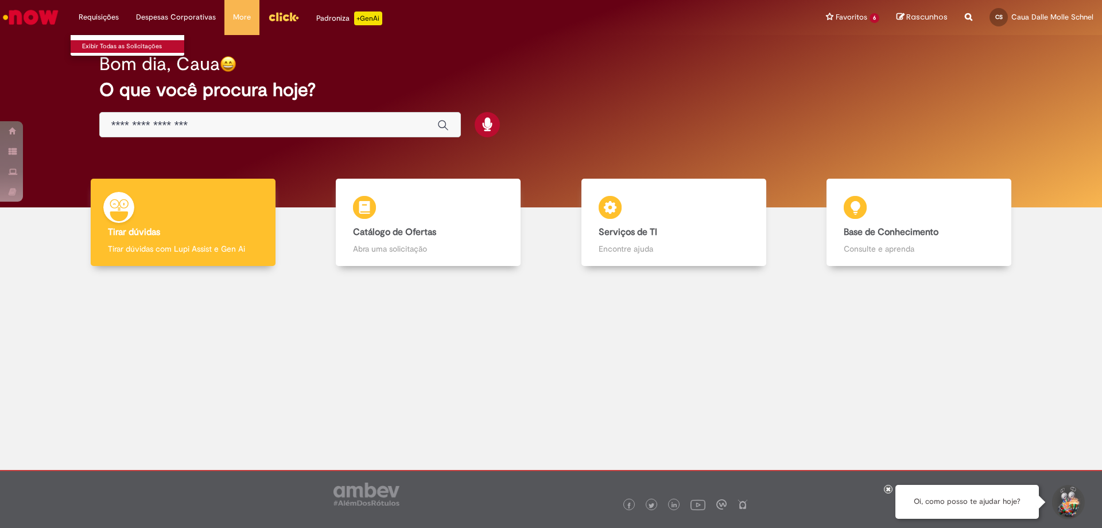  What do you see at coordinates (127, 45) in the screenshot?
I see `ul: Requisições` at bounding box center [127, 45].